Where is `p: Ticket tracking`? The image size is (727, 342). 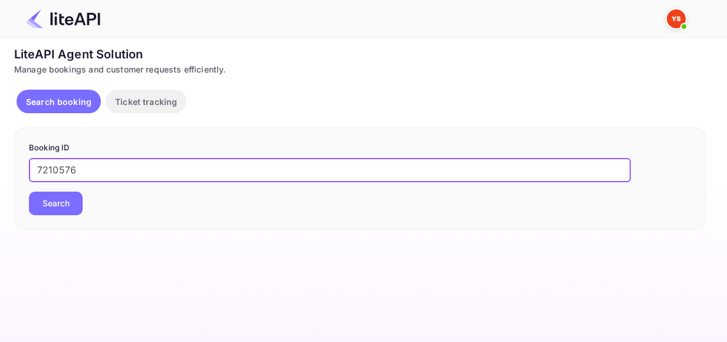 p: Ticket tracking is located at coordinates (146, 102).